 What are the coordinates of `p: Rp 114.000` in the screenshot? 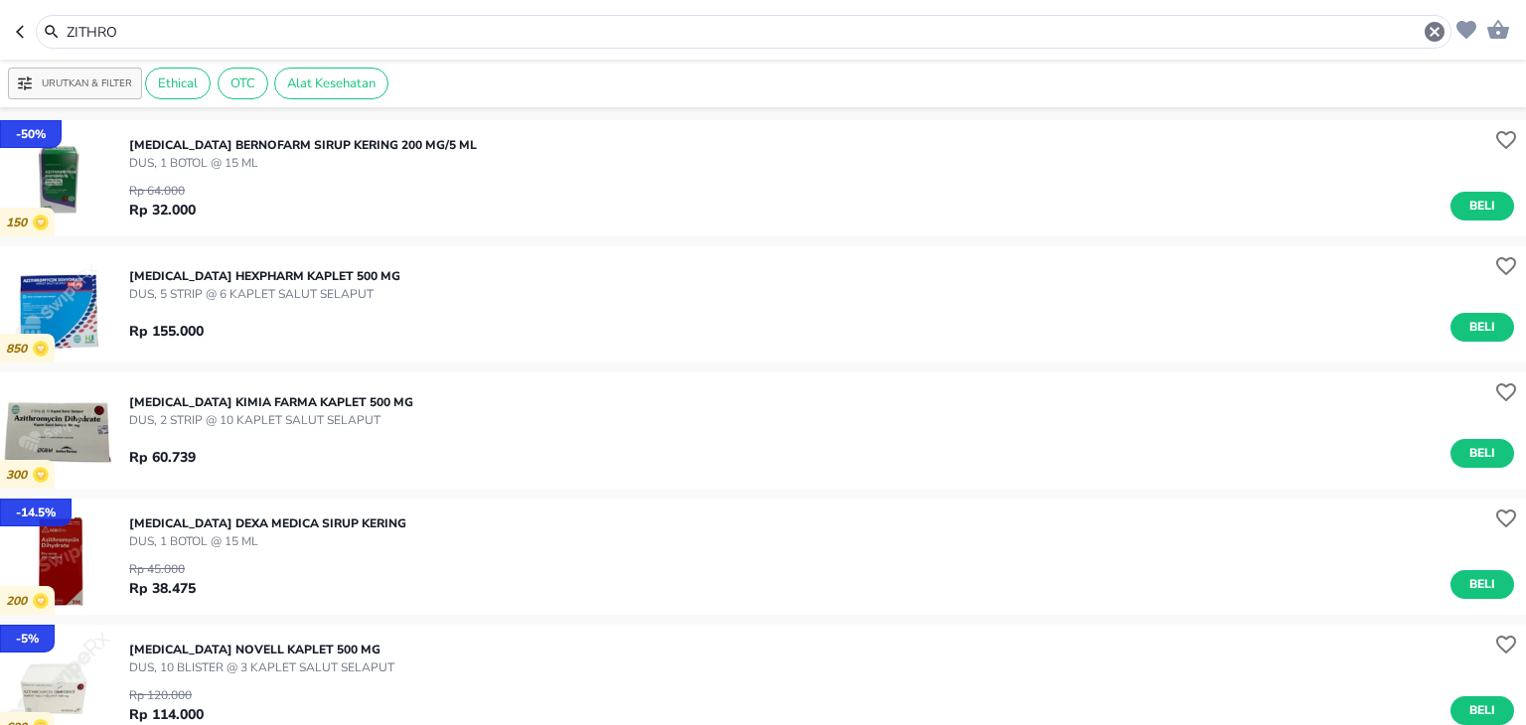 It's located at (166, 714).